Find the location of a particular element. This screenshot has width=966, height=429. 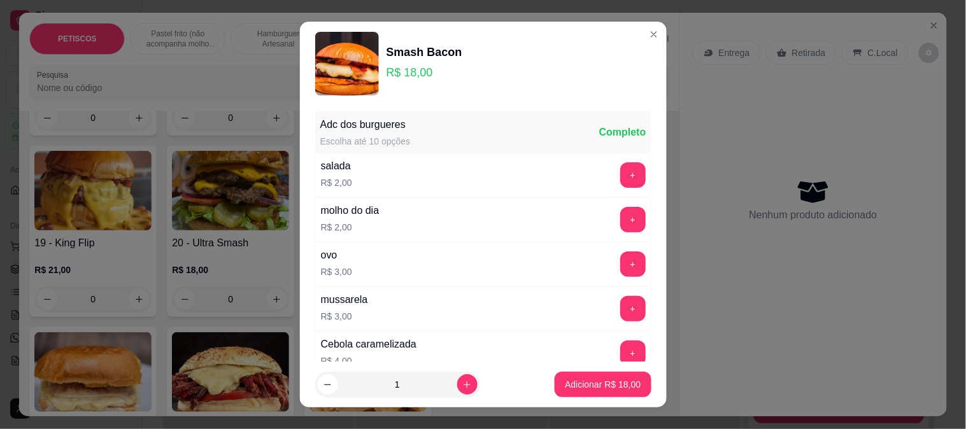

button: Adicionar R$ 18,00 is located at coordinates (603, 385).